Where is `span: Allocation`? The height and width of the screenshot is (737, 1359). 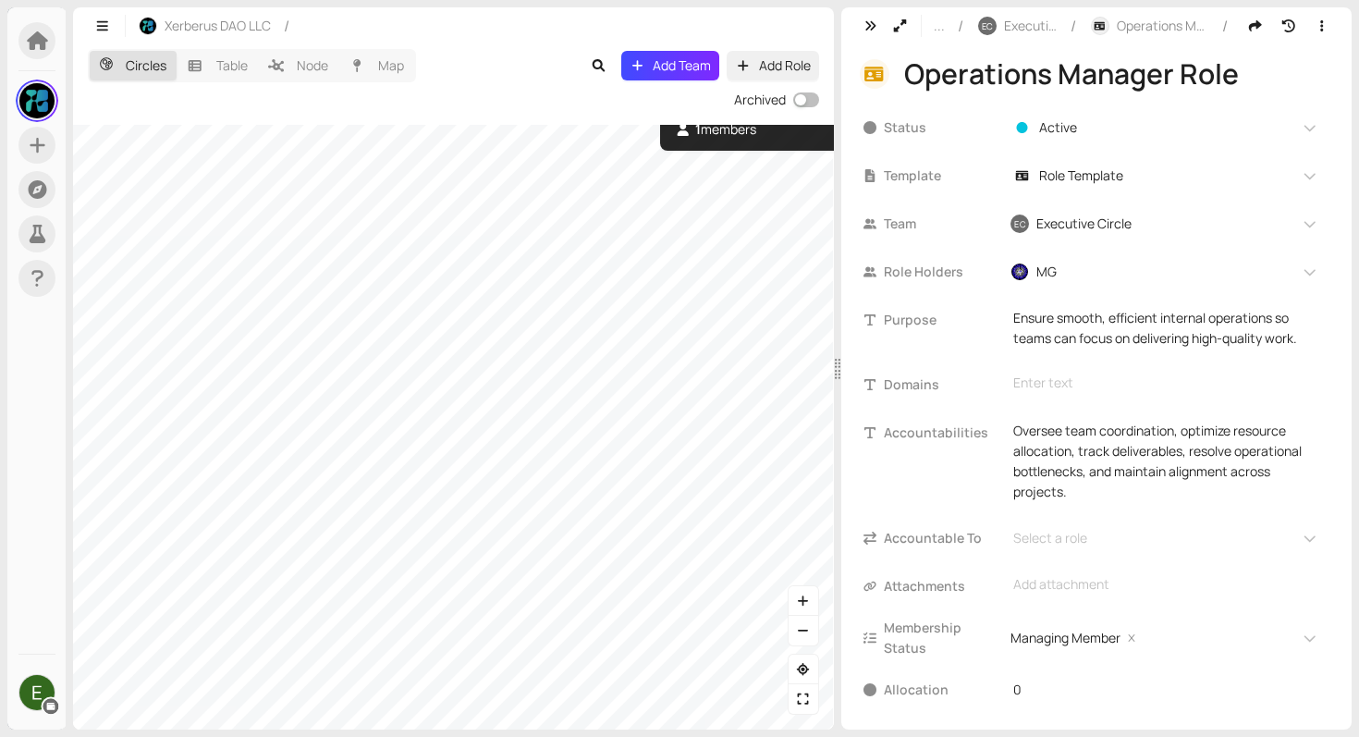 span: Allocation is located at coordinates (943, 690).